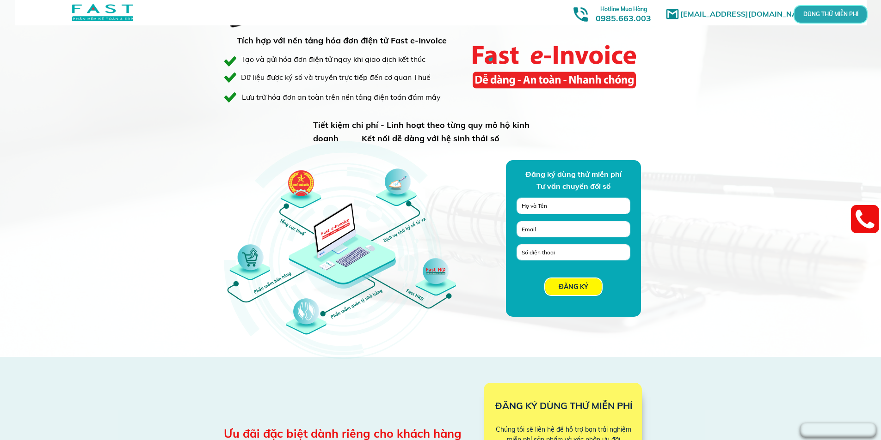 The width and height of the screenshot is (881, 440). What do you see at coordinates (333, 60) in the screenshot?
I see `div: Tạo và gửi hóa đơn điện tử ngay khi giao dịch kết thúc` at bounding box center [333, 60].